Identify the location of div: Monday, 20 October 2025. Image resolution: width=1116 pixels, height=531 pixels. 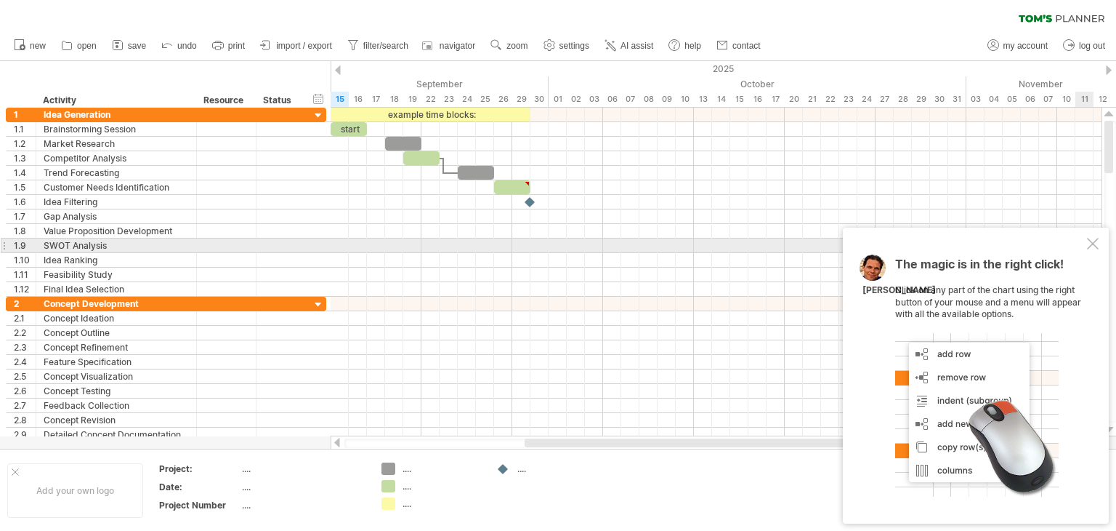
(794, 99).